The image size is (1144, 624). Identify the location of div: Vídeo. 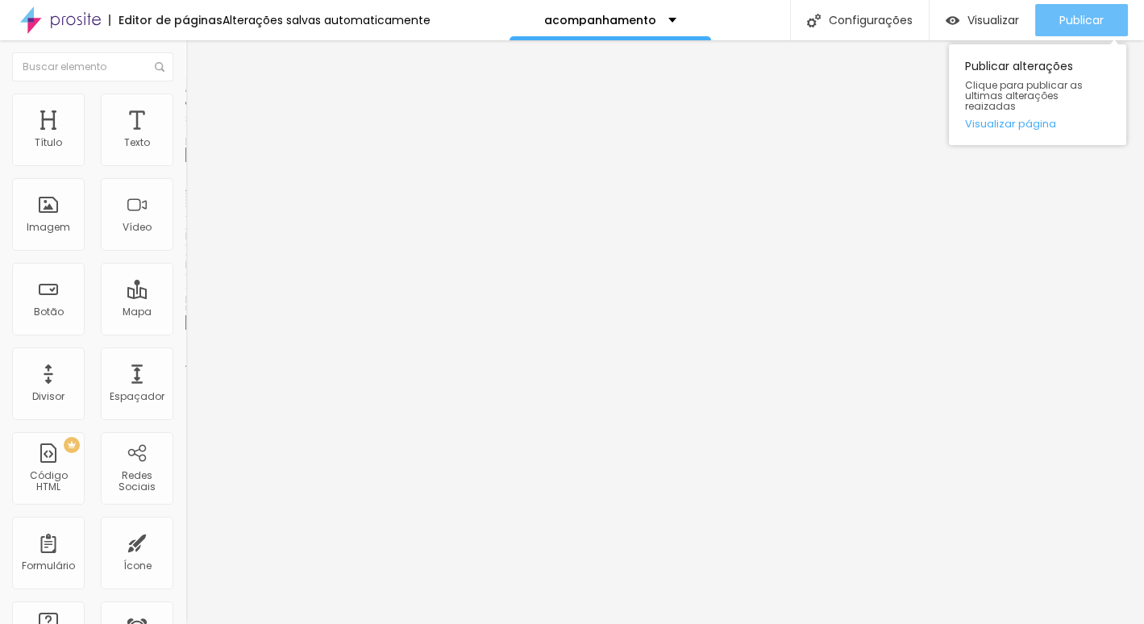
(137, 227).